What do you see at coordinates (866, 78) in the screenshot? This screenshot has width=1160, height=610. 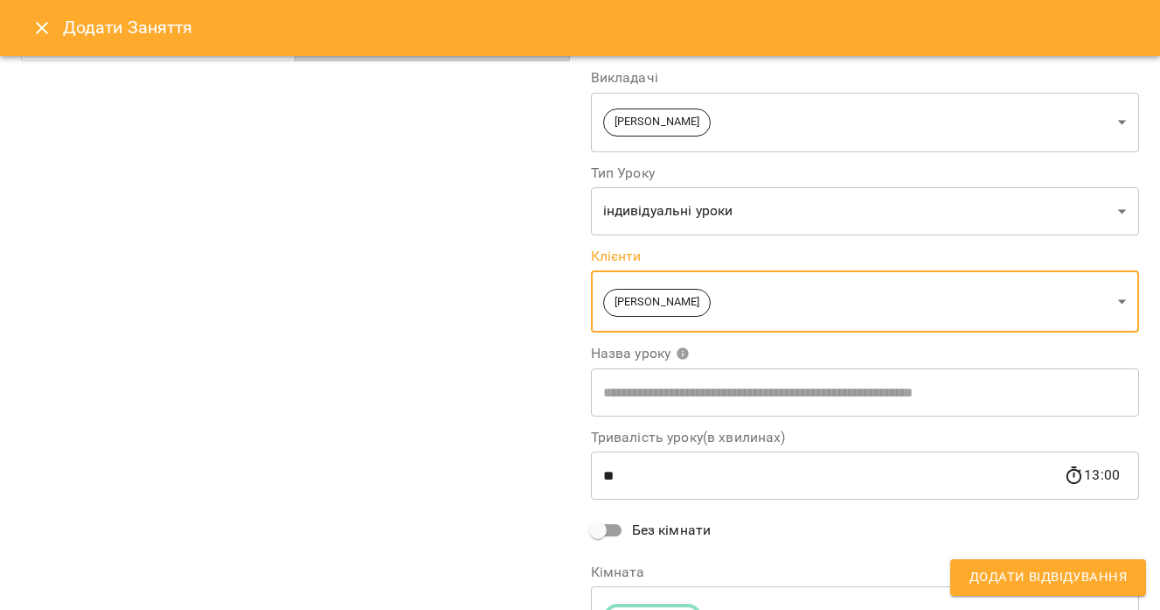 I see `label: Викладачі` at bounding box center [866, 78].